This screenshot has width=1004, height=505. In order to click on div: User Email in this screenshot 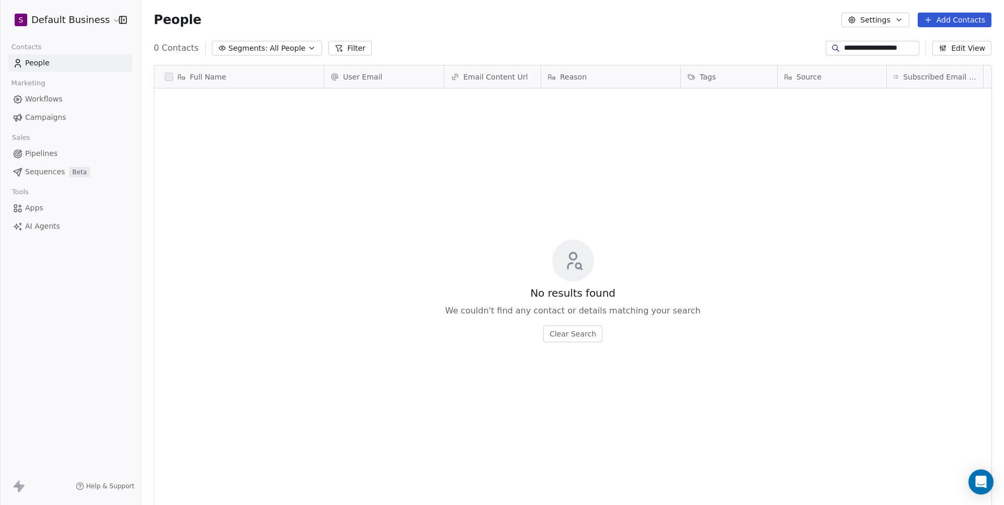, I will do `click(384, 76)`.